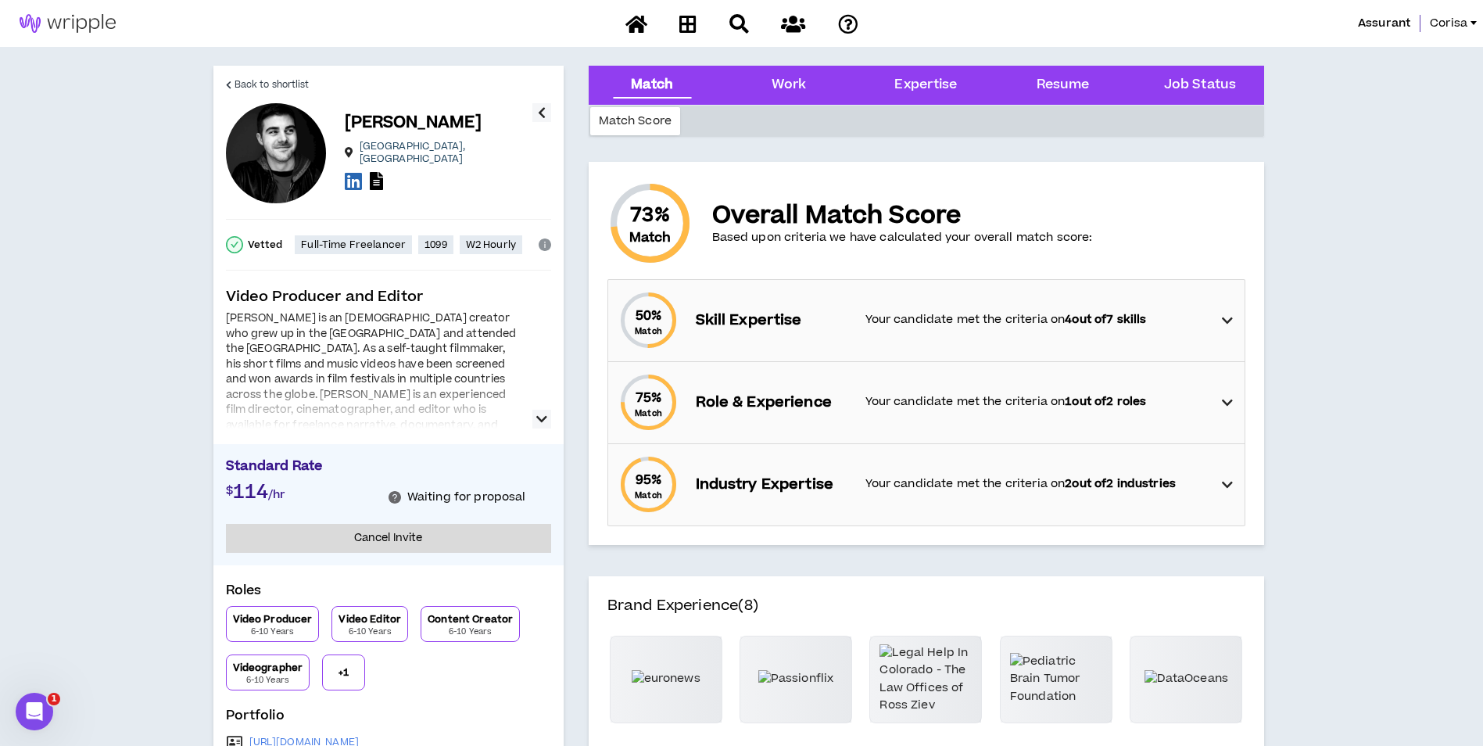  What do you see at coordinates (1105, 401) in the screenshot?
I see `strong: 1 out of 2 roles` at bounding box center [1105, 401].